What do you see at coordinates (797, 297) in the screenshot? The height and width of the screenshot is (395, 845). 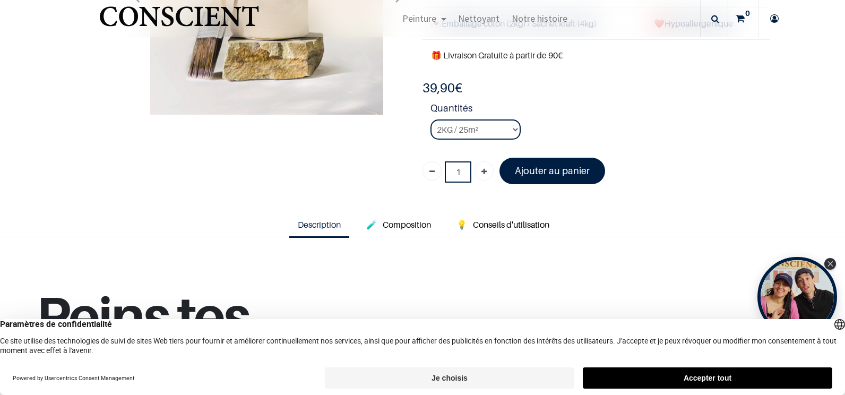 I see `div: Open Tolstoy` at bounding box center [797, 297].